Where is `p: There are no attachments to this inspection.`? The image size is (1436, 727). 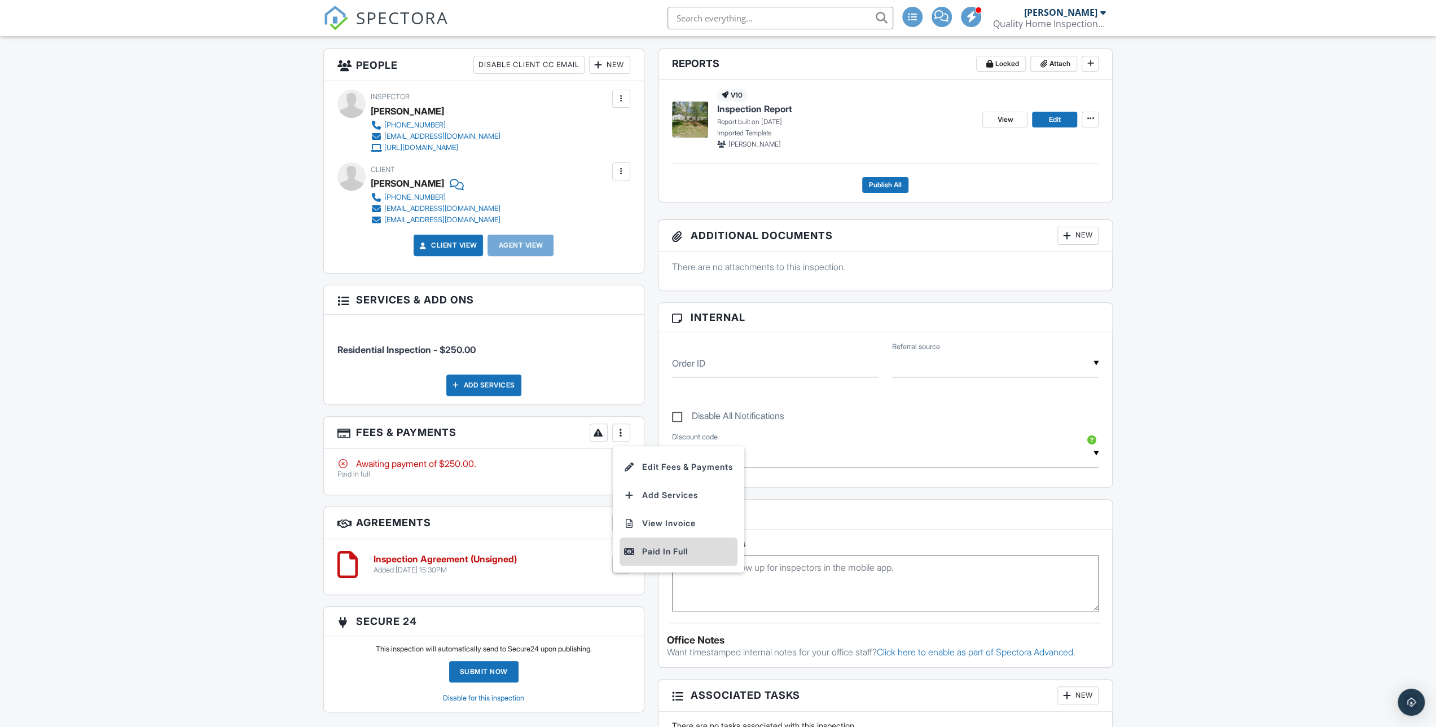 p: There are no attachments to this inspection. is located at coordinates (885, 267).